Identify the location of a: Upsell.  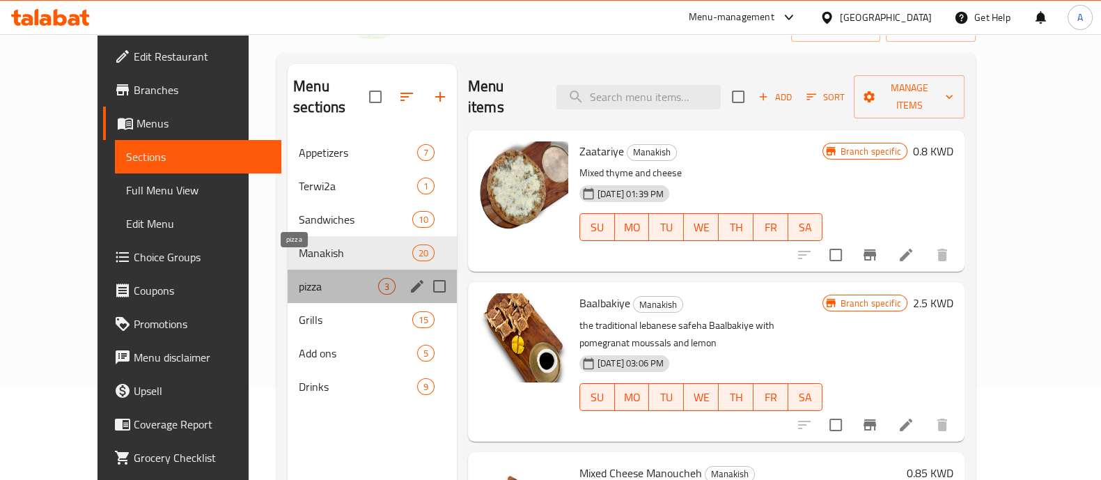
(192, 391).